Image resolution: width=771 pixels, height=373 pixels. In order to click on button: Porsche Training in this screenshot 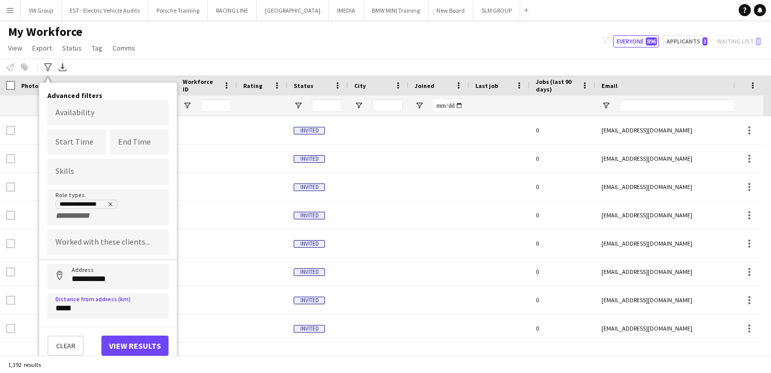, I will do `click(178, 10)`.